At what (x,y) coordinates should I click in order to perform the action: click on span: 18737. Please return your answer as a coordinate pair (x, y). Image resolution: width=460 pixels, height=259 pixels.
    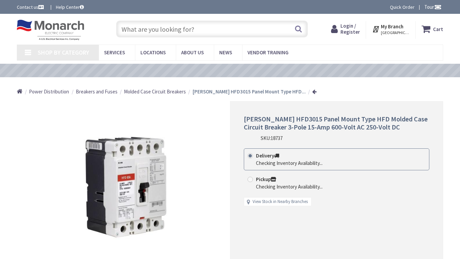
    Looking at the image, I should click on (277, 138).